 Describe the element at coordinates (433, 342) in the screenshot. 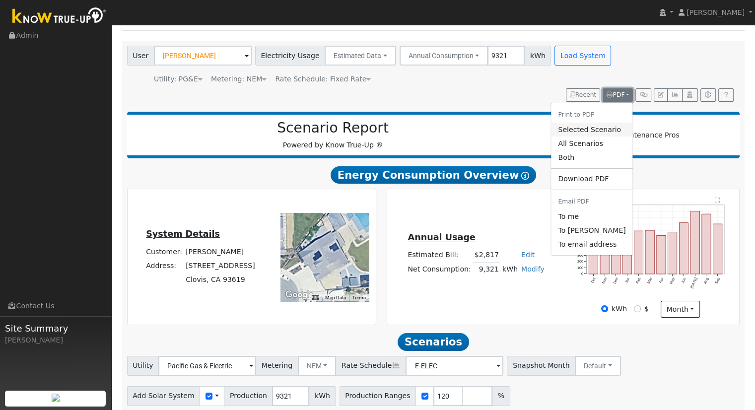

I see `span: Scenarios` at that location.